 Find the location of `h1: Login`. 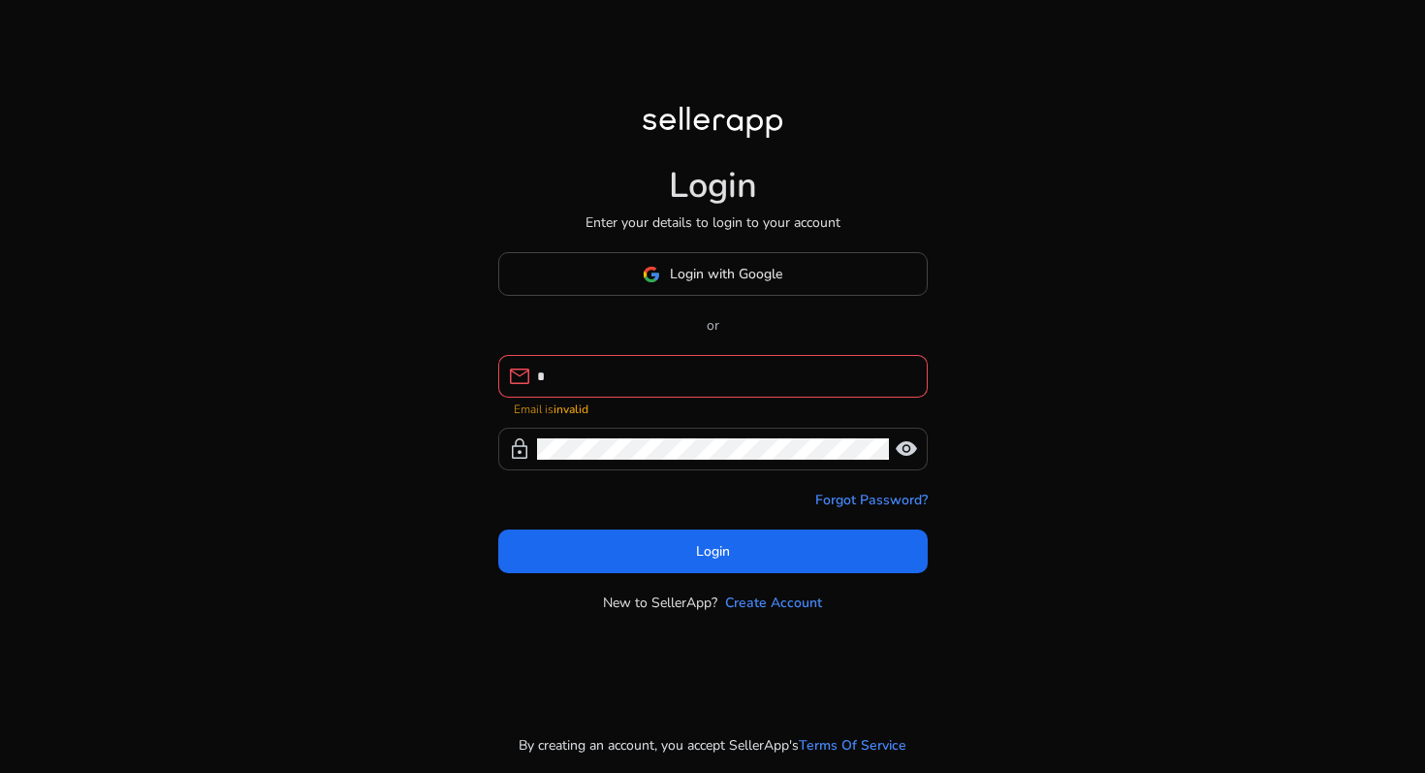

h1: Login is located at coordinates (713, 185).